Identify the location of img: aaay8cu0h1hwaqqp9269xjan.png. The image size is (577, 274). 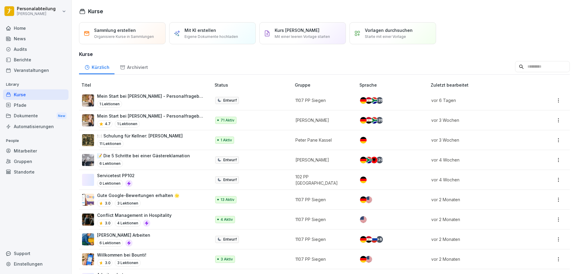
(88, 100).